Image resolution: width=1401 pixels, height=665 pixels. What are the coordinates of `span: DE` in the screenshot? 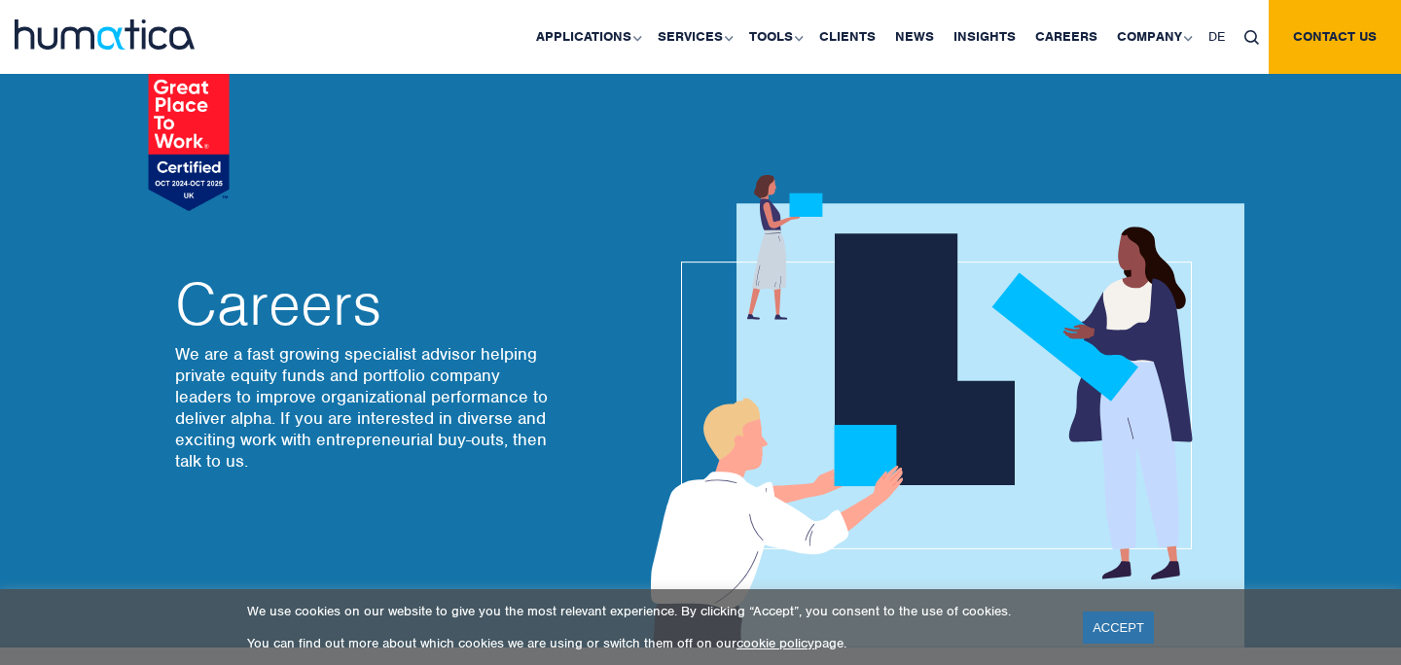 It's located at (1216, 36).